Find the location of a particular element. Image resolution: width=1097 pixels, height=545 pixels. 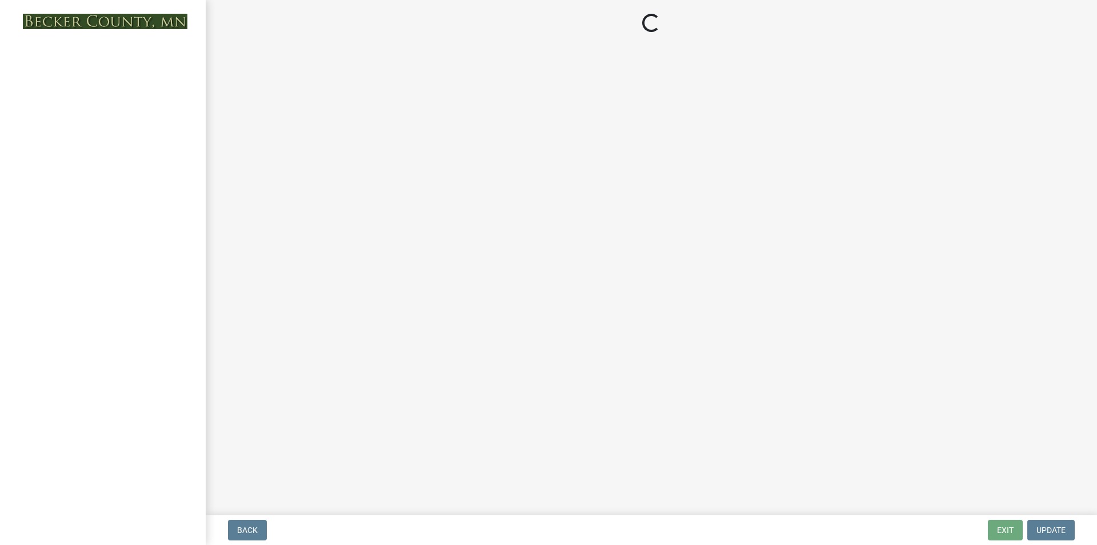

span: Update is located at coordinates (1051, 530).